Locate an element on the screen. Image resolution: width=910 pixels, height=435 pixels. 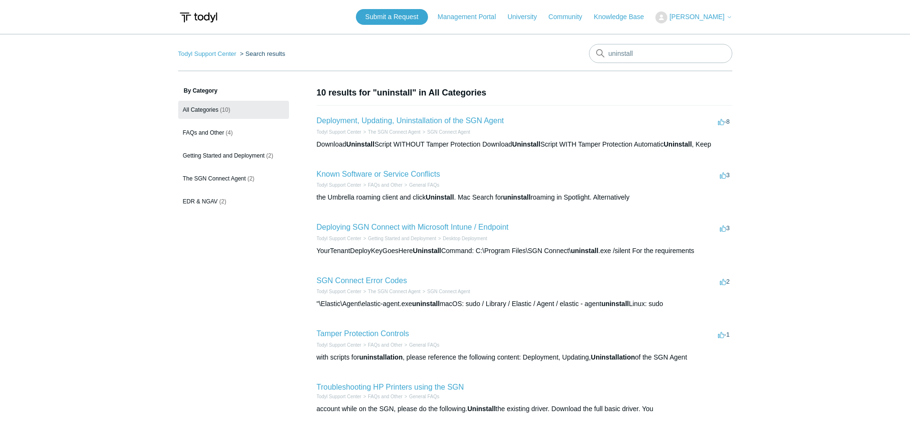
div: Download Script WITHOUT Tamper Protection Download Script WITH Tamper Protection Automatic , Keep is located at coordinates (524, 144).